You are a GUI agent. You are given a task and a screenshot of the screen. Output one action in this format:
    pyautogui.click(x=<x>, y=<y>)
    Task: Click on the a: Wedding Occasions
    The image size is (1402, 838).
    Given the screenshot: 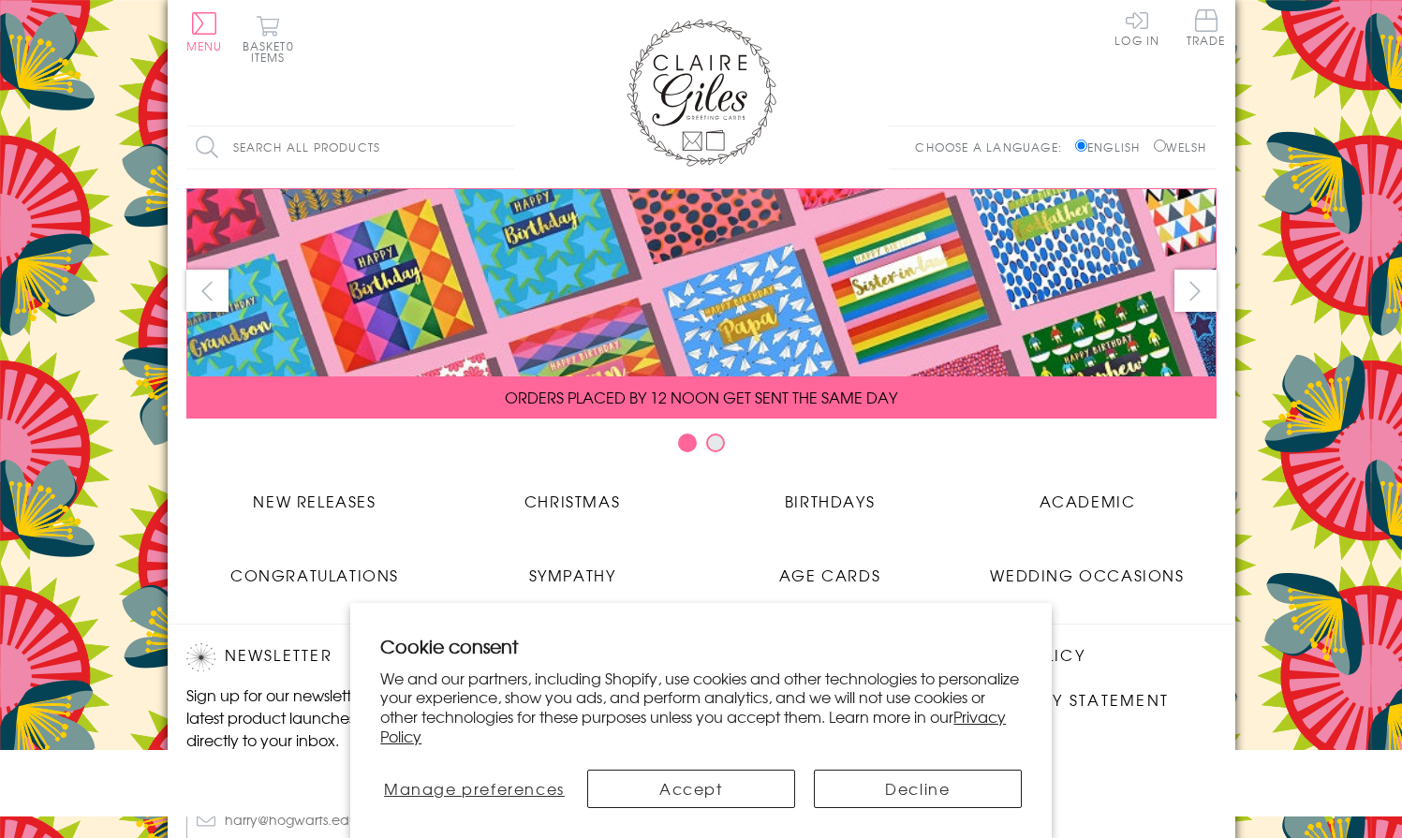 What is the action you would take?
    pyautogui.click(x=1087, y=568)
    